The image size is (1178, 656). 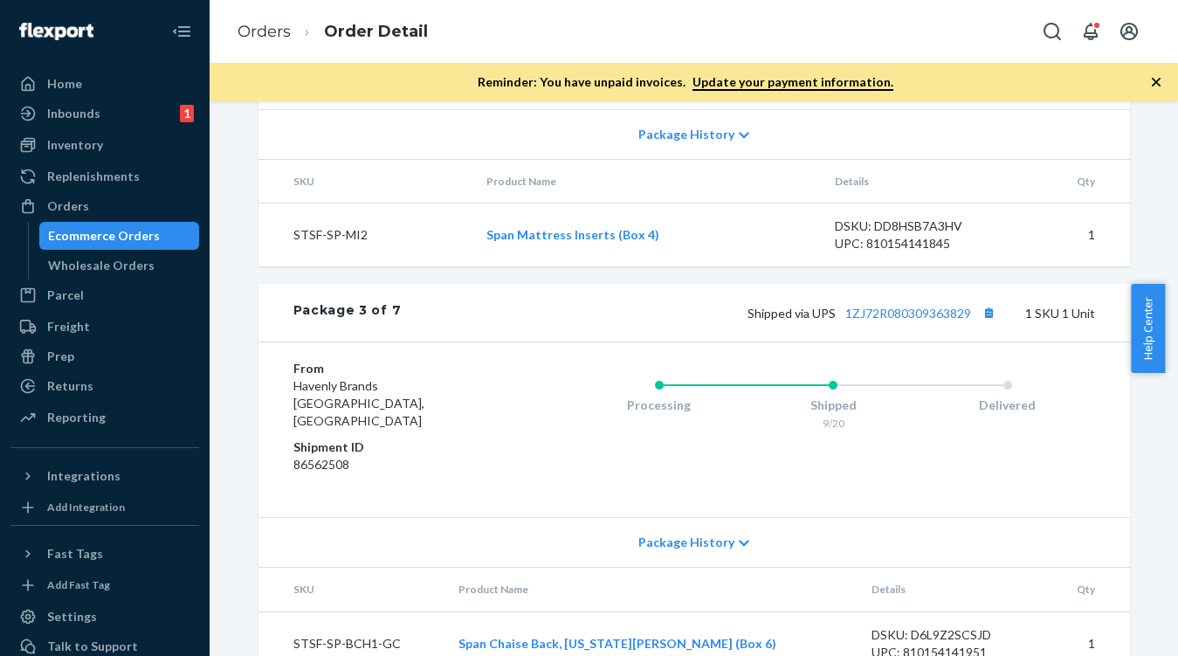 I want to click on a: Freight, so click(x=105, y=327).